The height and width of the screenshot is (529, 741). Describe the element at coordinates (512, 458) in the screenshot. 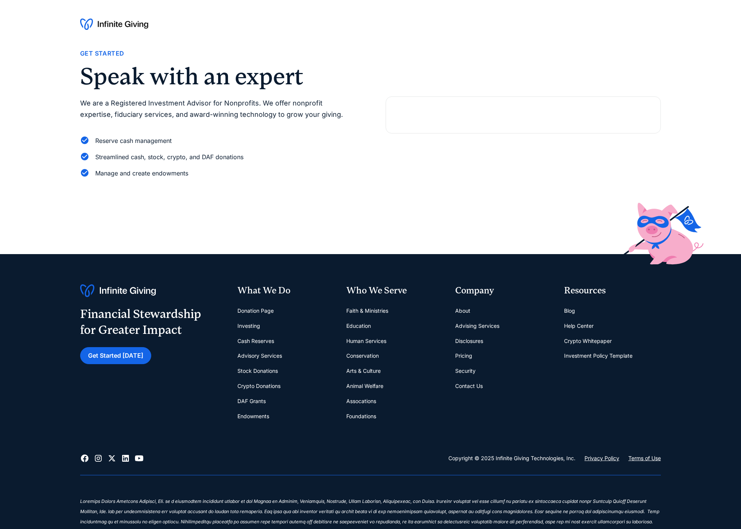

I see `div: Copyright © 2025 Infinite Giving Technologies, Inc.` at that location.